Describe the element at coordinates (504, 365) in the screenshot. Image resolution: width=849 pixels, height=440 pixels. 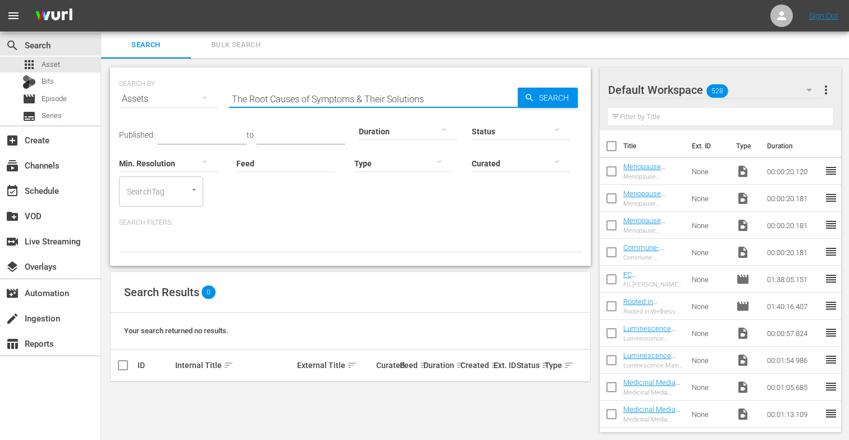
I see `div: Ext. ID` at that location.